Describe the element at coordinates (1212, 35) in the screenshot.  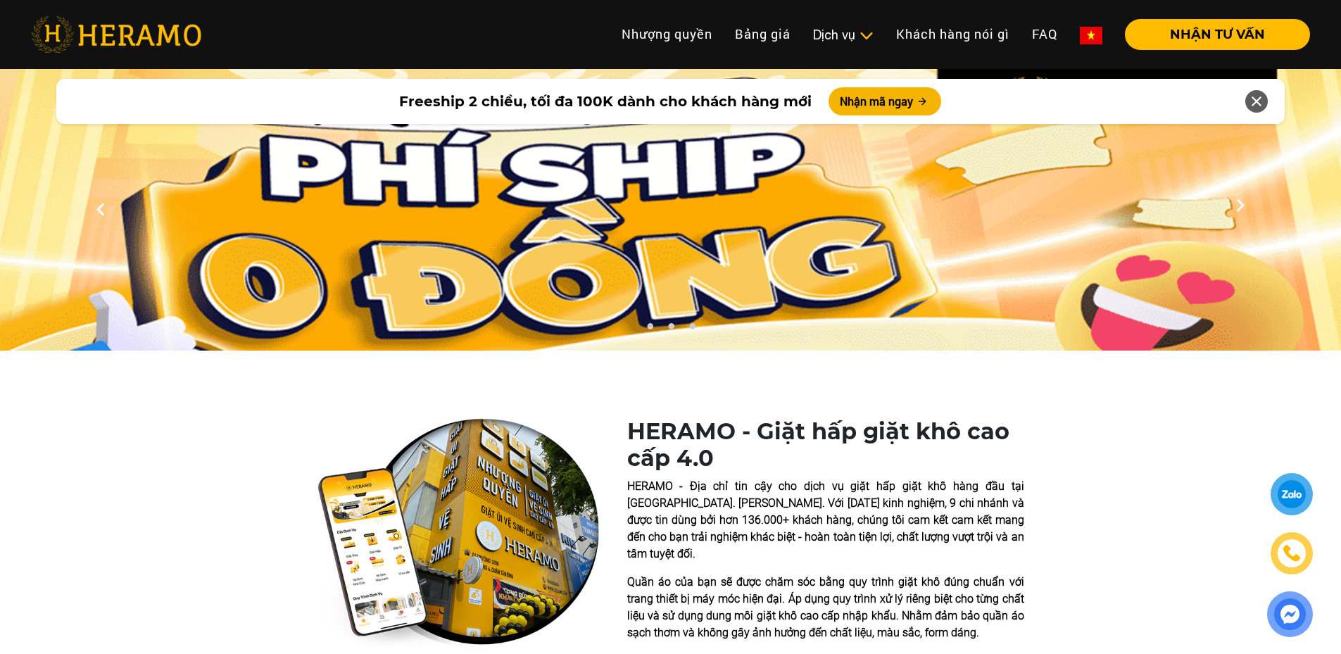
I see `a: NHẬN TƯ VẤN` at that location.